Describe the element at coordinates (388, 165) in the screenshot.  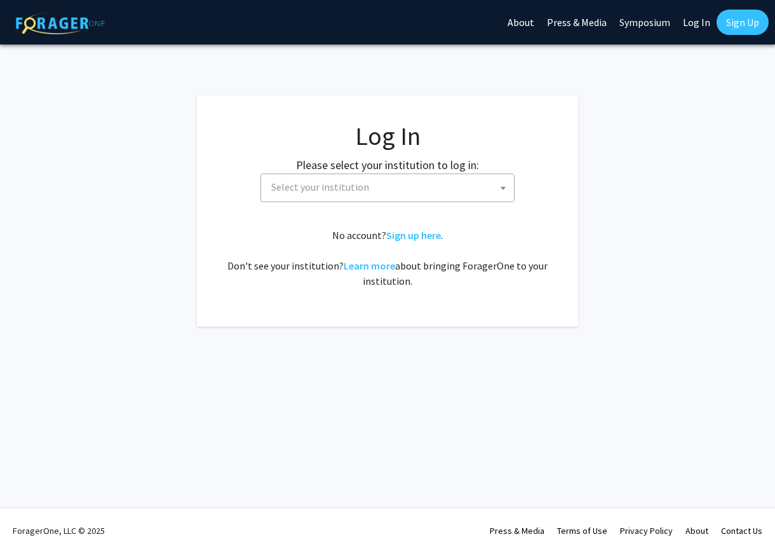
I see `label: Please select your institution to log in:` at that location.